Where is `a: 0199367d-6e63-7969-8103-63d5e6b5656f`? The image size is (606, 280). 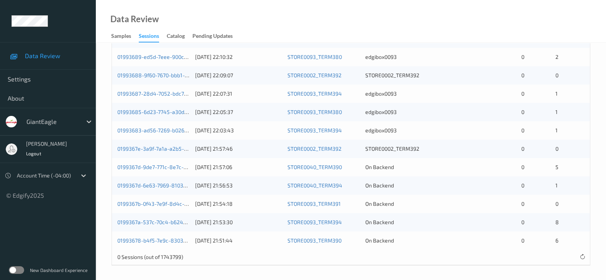
a: 0199367d-6e63-7969-8103-63d5e6b5656f is located at coordinates (169, 185).